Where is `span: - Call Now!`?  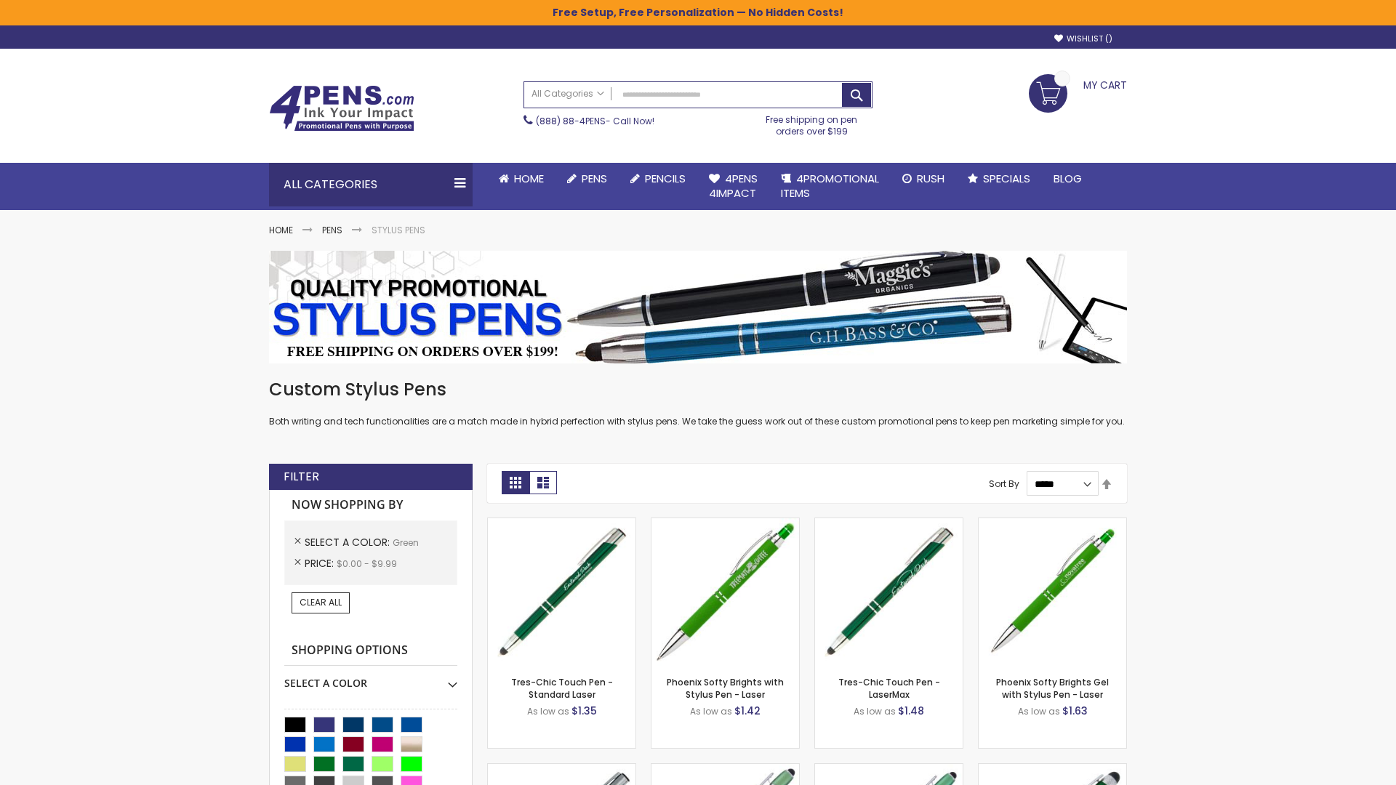 span: - Call Now! is located at coordinates (595, 121).